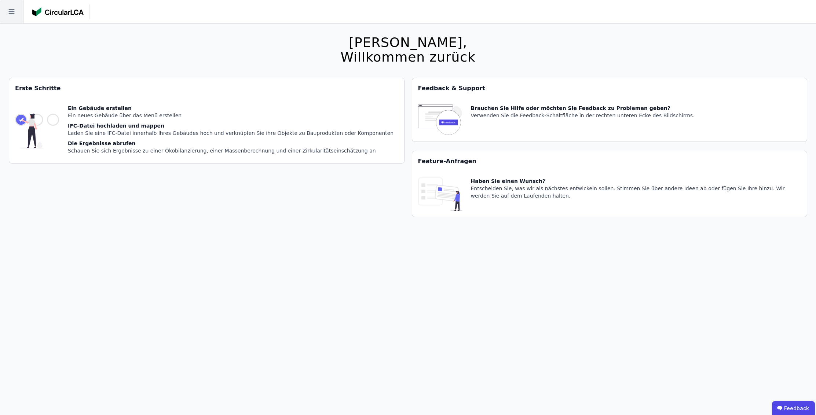 This screenshot has width=816, height=415. I want to click on div: Haben Sie einen Wunsch?, so click(636, 181).